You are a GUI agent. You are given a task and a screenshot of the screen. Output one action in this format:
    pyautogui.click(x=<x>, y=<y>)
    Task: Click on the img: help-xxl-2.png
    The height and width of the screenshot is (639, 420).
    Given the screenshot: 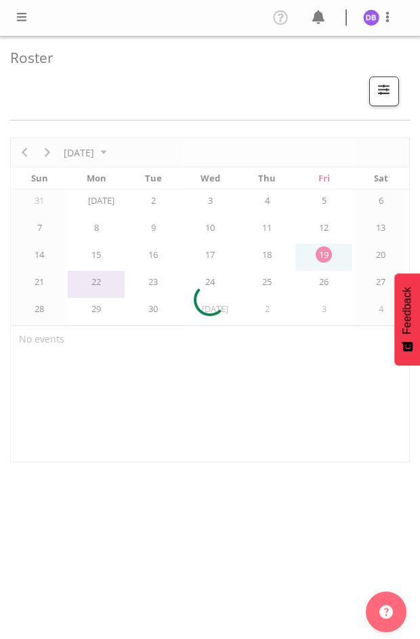 What is the action you would take?
    pyautogui.click(x=386, y=612)
    